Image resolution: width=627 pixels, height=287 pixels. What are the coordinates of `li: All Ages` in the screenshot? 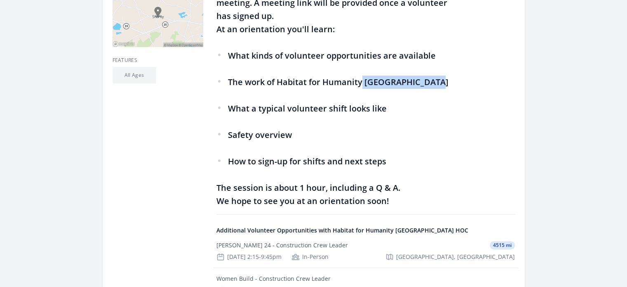 It's located at (134, 75).